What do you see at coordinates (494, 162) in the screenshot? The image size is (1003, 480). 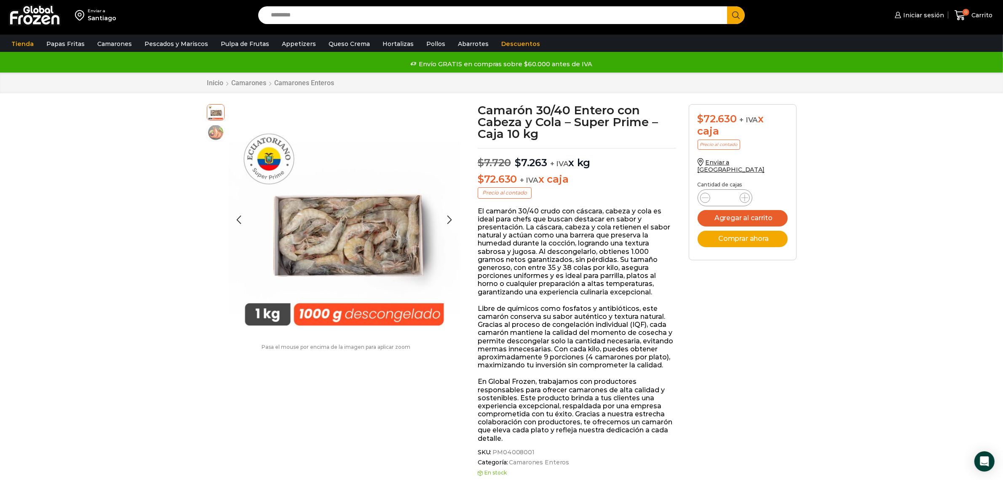 I see `bdi: 7.720` at bounding box center [494, 162].